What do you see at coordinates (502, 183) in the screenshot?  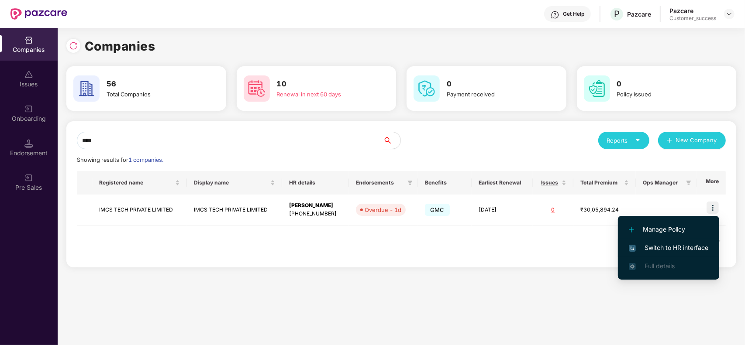 I see `th: Earliest Renewal` at bounding box center [502, 183].